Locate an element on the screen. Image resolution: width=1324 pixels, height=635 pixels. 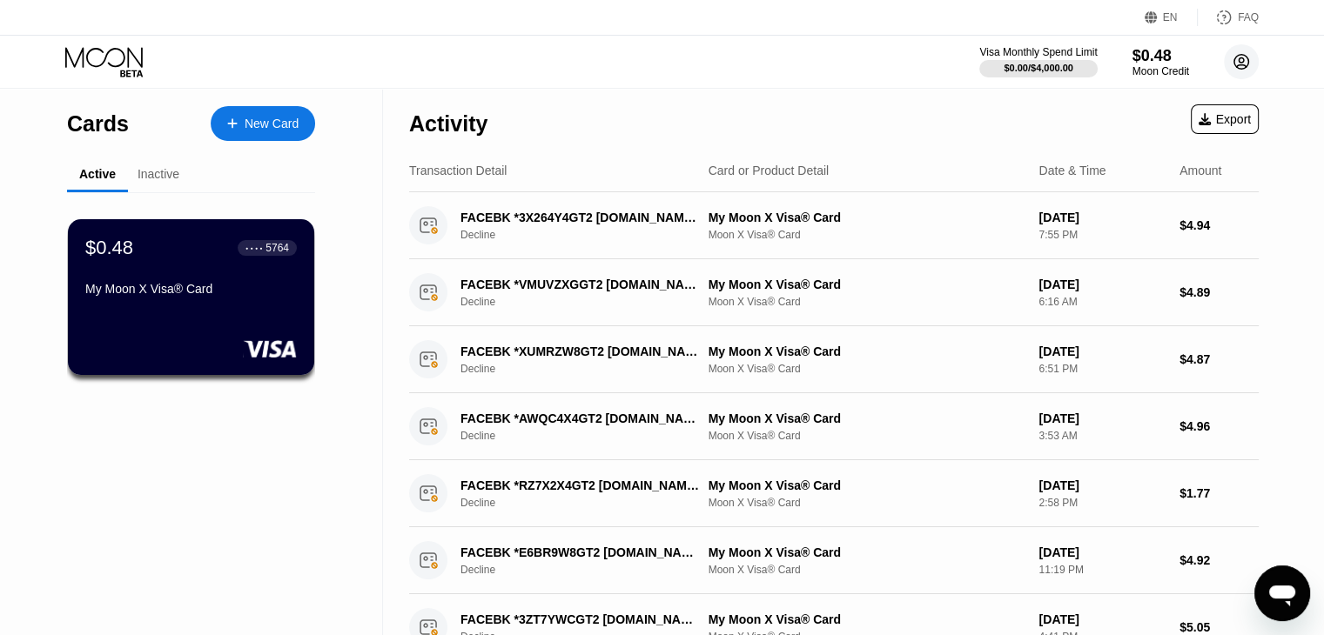
div: Date & Time is located at coordinates (1071, 171).